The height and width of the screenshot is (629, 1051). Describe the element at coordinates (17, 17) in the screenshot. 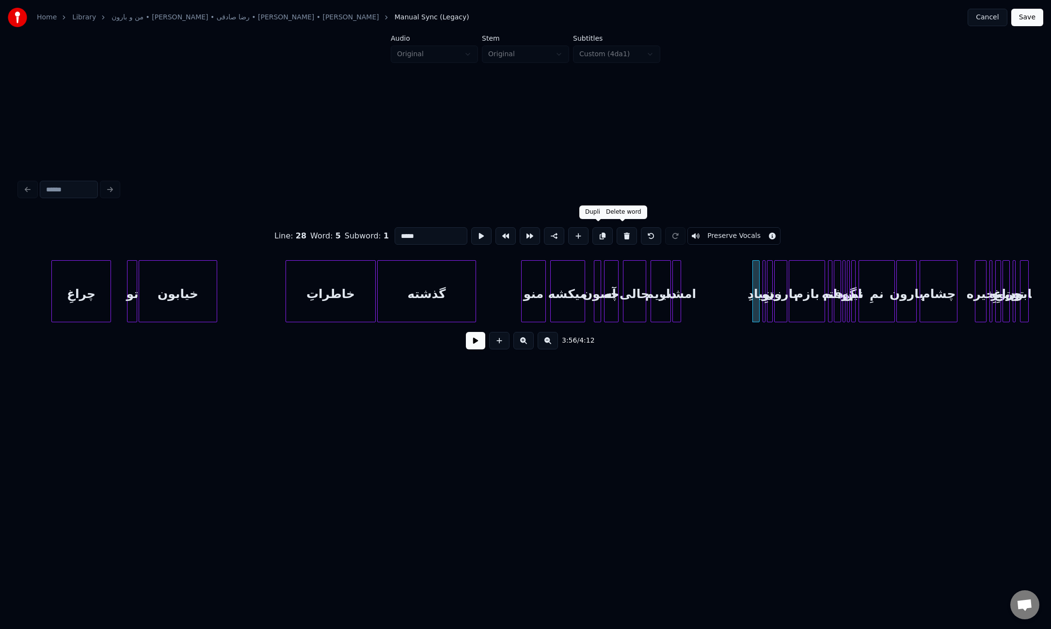

I see `img: youka` at that location.